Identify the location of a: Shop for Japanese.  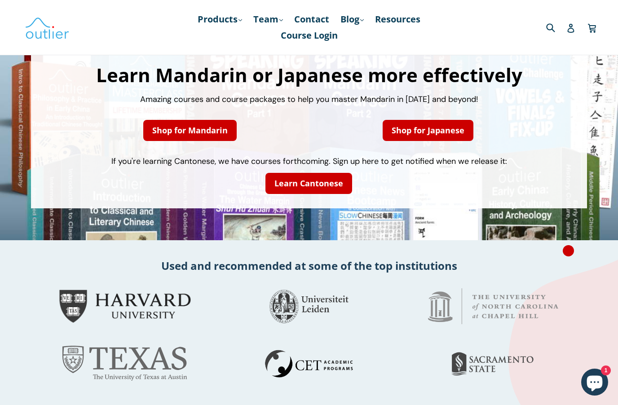
(428, 130).